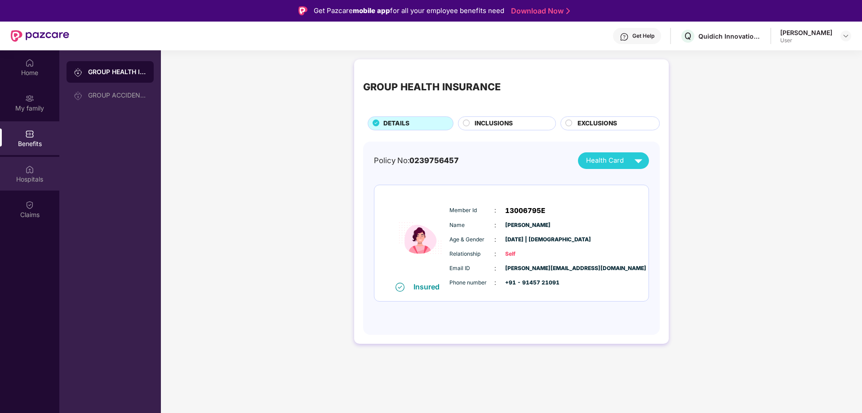  What do you see at coordinates (527, 254) in the screenshot?
I see `span: Self` at bounding box center [527, 254].